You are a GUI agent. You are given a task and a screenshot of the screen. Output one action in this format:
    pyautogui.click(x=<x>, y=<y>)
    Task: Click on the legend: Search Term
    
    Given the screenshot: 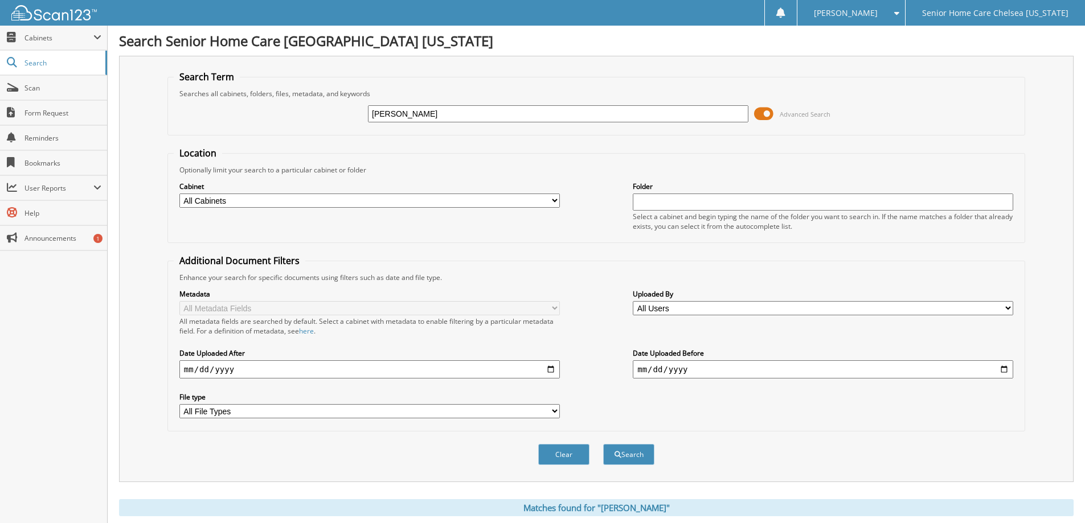 What is the action you would take?
    pyautogui.click(x=207, y=77)
    